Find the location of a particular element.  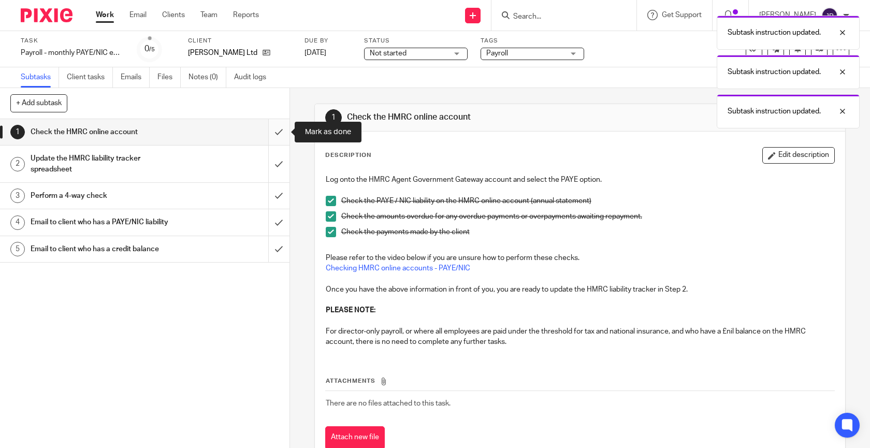

h1: Email to client who has a credit balance is located at coordinates (106, 249).